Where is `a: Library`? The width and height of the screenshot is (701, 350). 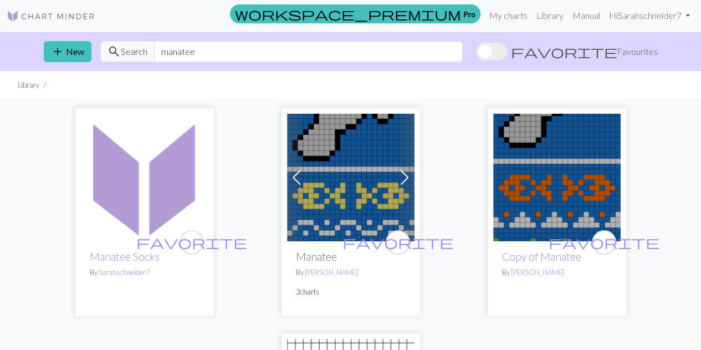 a: Library is located at coordinates (550, 16).